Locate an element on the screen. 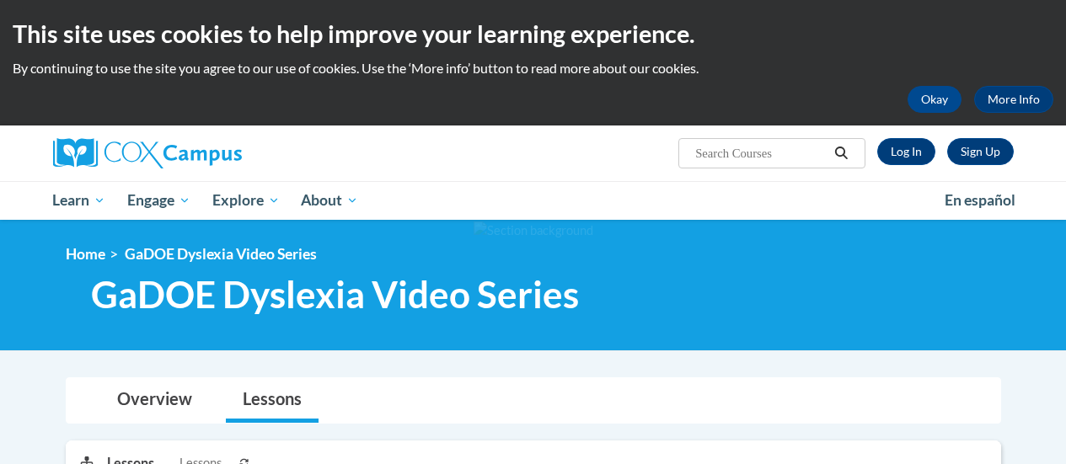 The height and width of the screenshot is (464, 1066). img: Section background is located at coordinates (533, 231).